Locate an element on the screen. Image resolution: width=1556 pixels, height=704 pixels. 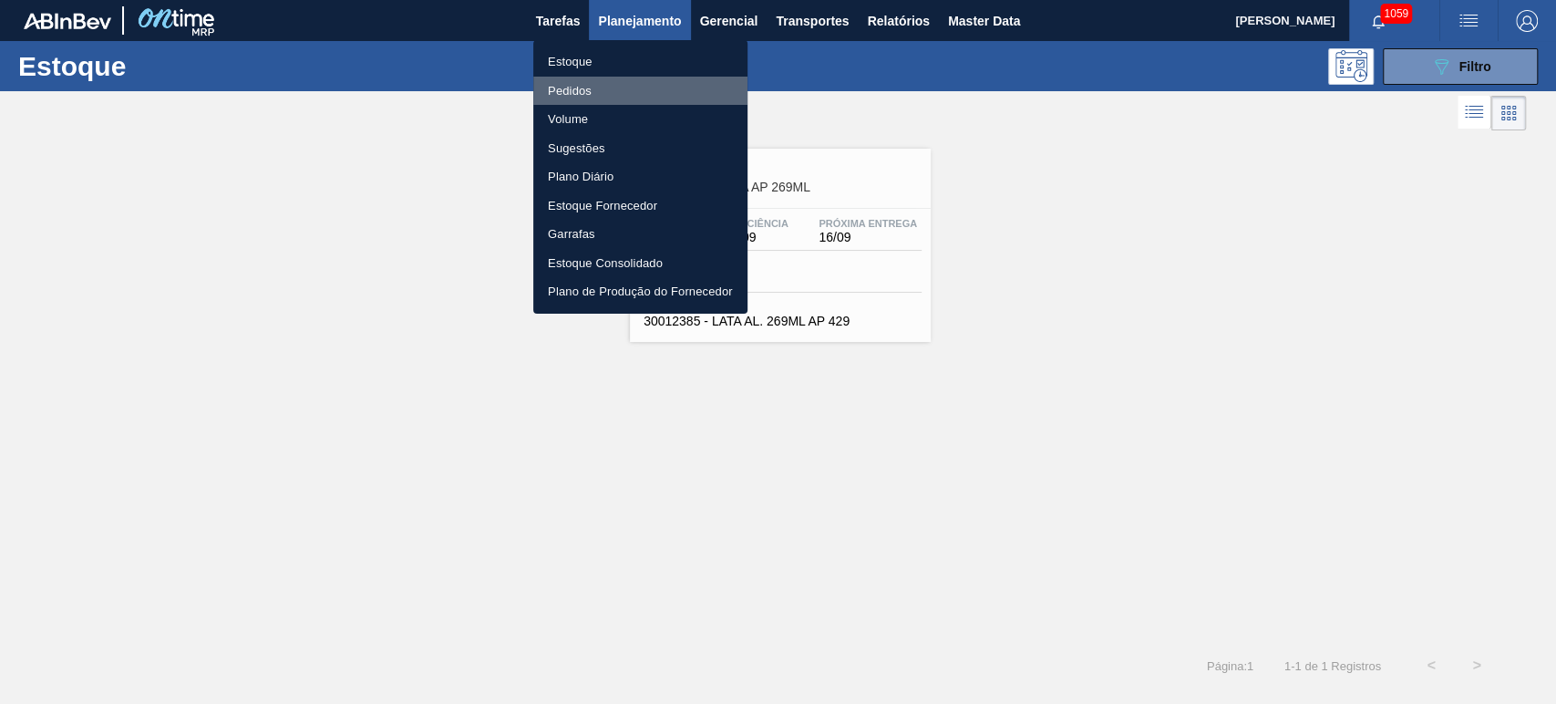
li: Estoque is located at coordinates (640, 62).